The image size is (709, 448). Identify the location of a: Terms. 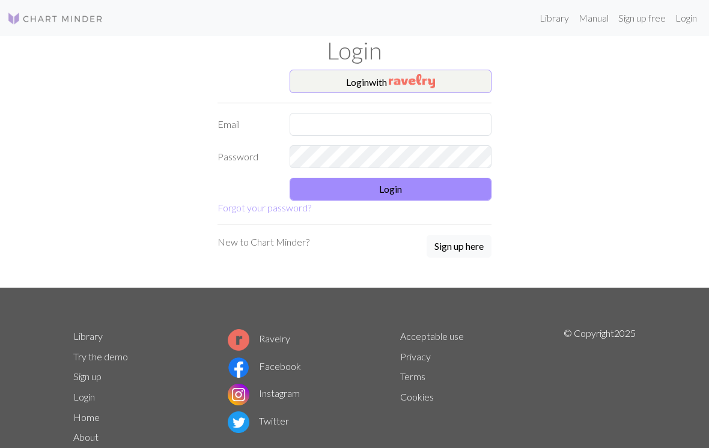
(413, 376).